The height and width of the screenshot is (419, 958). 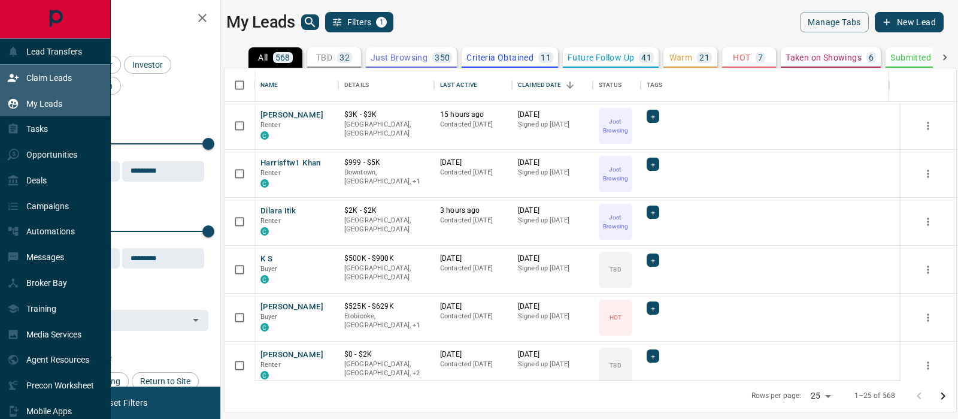 What do you see at coordinates (267, 259) in the screenshot?
I see `button: K S` at bounding box center [267, 259].